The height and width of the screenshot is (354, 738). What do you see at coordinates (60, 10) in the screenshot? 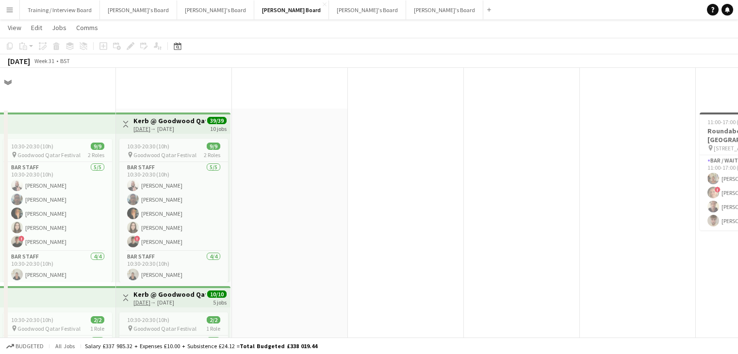
I see `button: Training / Interview Board` at bounding box center [60, 10].